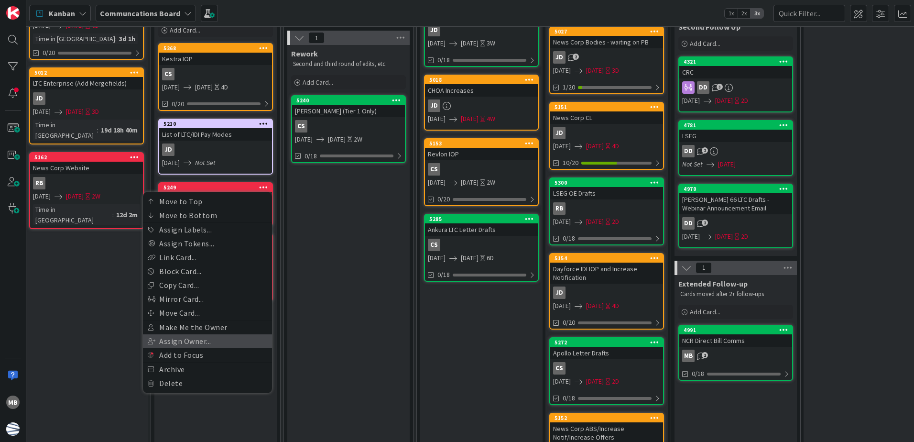 The width and height of the screenshot is (914, 442). What do you see at coordinates (208, 369) in the screenshot?
I see `a: Archive` at bounding box center [208, 369].